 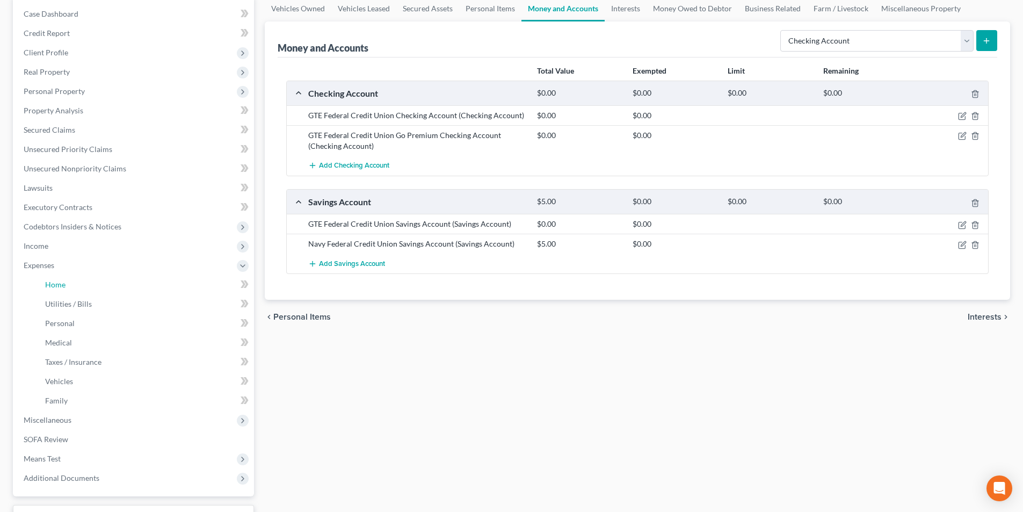 What do you see at coordinates (38, 187) in the screenshot?
I see `span: Lawsuits` at bounding box center [38, 187].